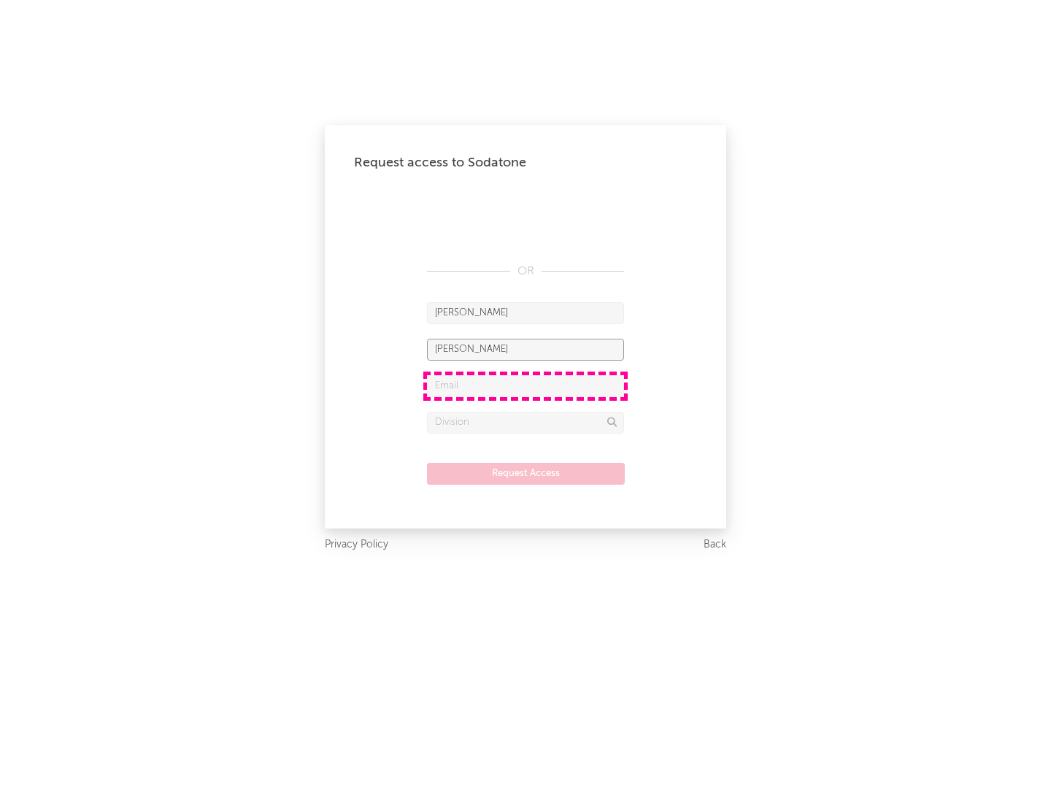 The image size is (1051, 803). What do you see at coordinates (526, 272) in the screenshot?
I see `div: OR` at bounding box center [526, 272].